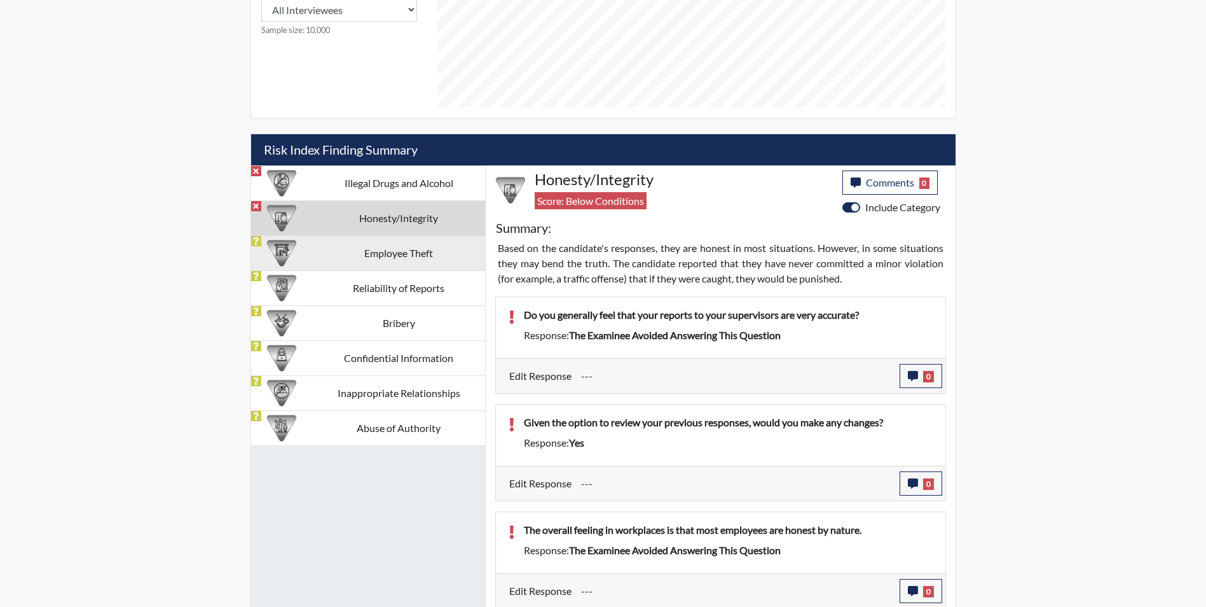  I want to click on h5: Summary:, so click(523, 228).